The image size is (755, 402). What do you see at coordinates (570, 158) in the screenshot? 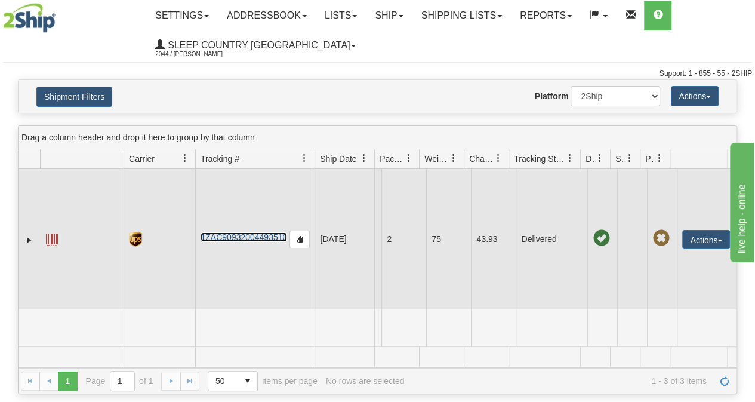
I see `a: Tracking Status filter column settings` at bounding box center [570, 158].